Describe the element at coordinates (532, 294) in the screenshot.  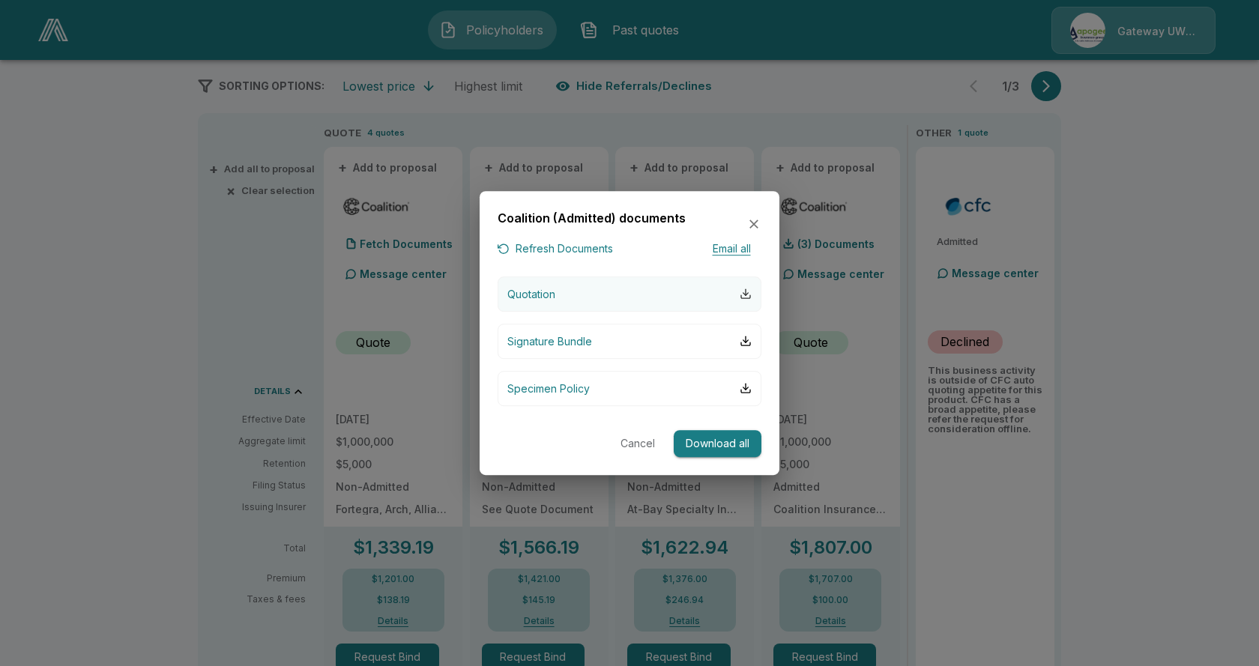
I see `p: Quotation` at that location.